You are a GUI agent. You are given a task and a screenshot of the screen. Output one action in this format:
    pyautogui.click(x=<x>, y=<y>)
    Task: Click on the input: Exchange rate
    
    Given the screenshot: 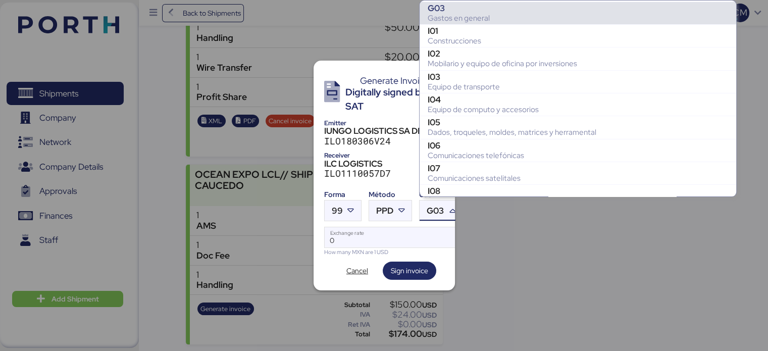 What is the action you would take?
    pyautogui.click(x=393, y=237)
    